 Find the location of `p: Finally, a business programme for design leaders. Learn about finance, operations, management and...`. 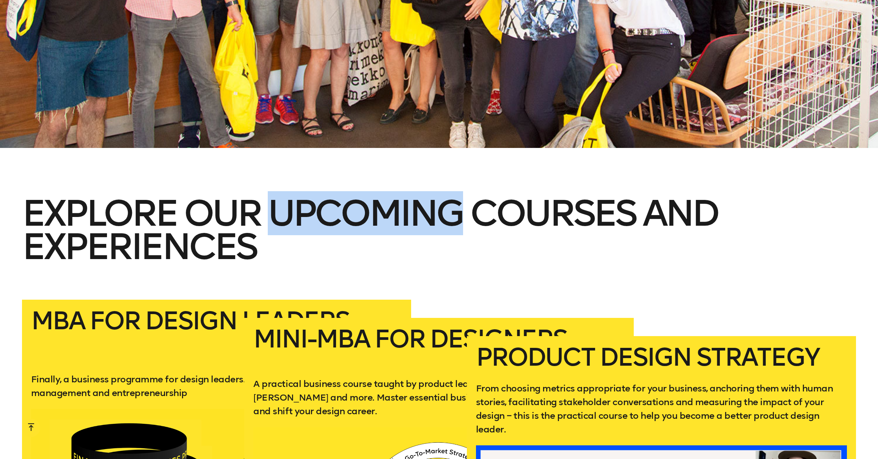

p: Finally, a business programme for design leaders. Learn about finance, operations, management and... is located at coordinates (217, 386).